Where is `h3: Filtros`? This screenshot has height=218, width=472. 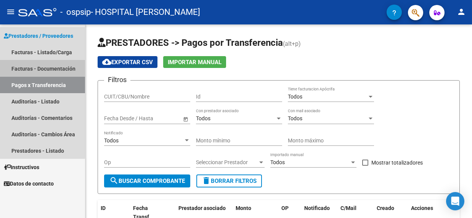 h3: Filtros is located at coordinates (117, 80).